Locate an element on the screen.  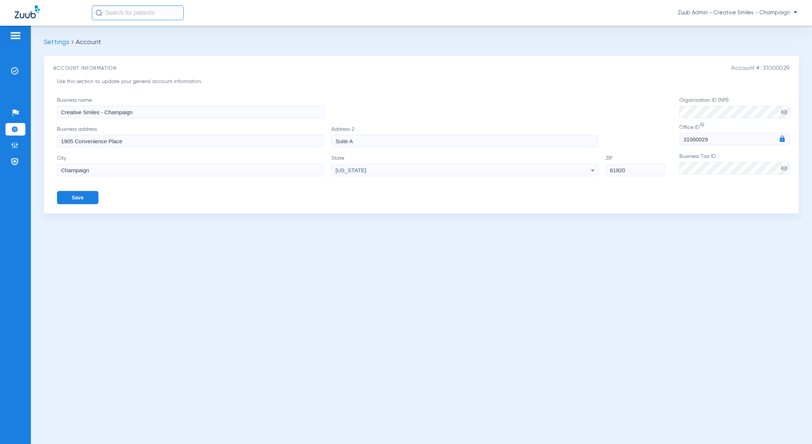
label: ZIP is located at coordinates (635, 165).